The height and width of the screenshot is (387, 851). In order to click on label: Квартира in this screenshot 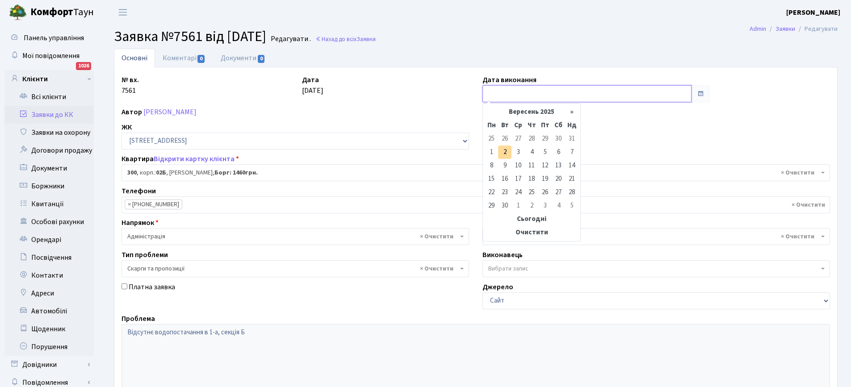, I will do `click(180, 159)`.